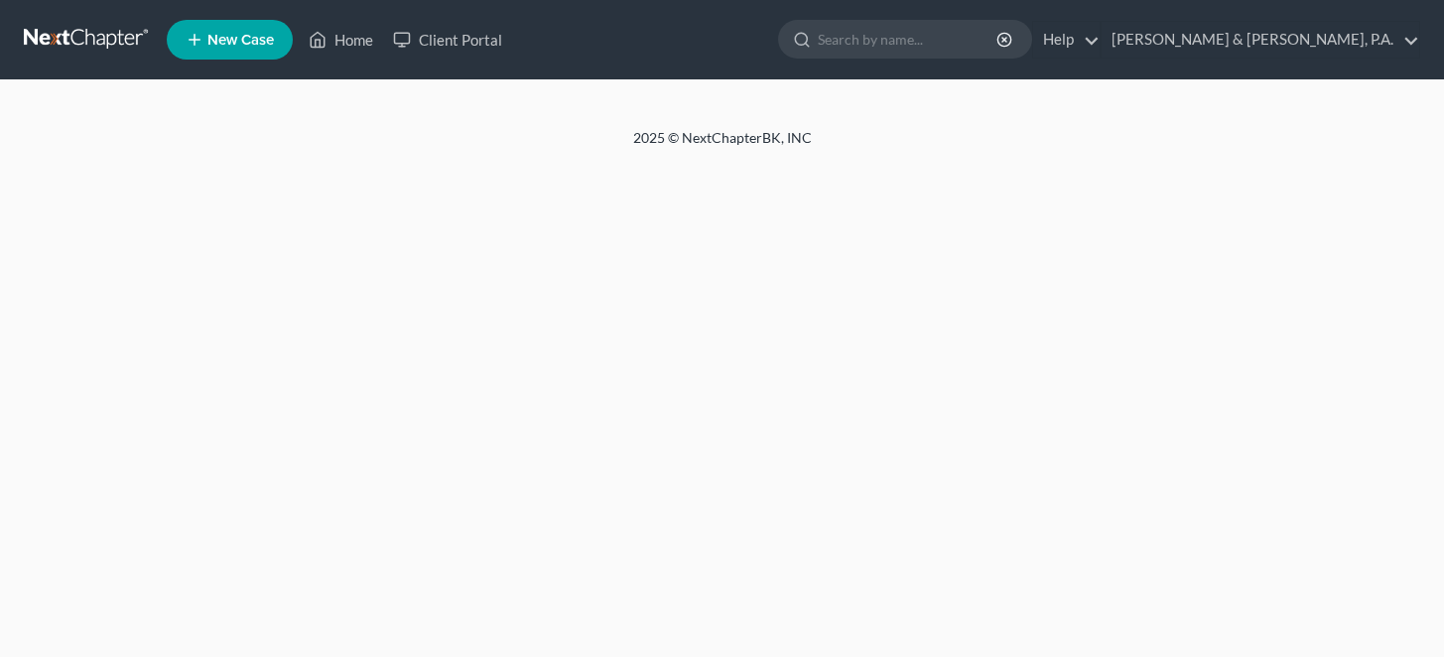 The height and width of the screenshot is (657, 1444). Describe the element at coordinates (1066, 40) in the screenshot. I see `a: Help` at that location.